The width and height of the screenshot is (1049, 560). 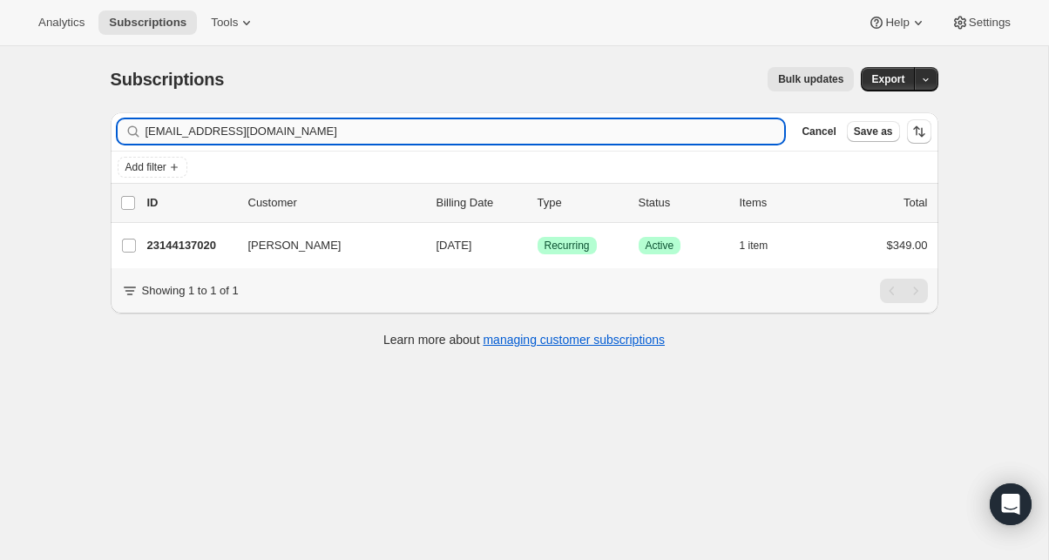 I want to click on span: $349.00, so click(x=907, y=245).